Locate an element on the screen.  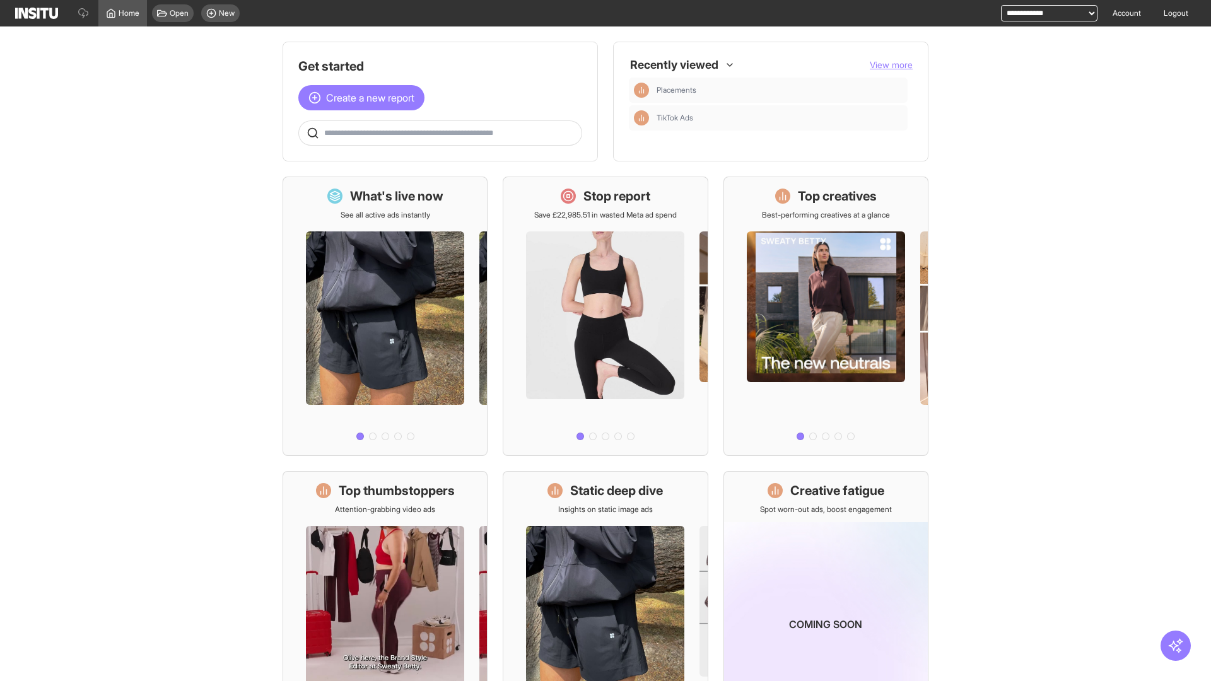
img: Logo is located at coordinates (37, 13).